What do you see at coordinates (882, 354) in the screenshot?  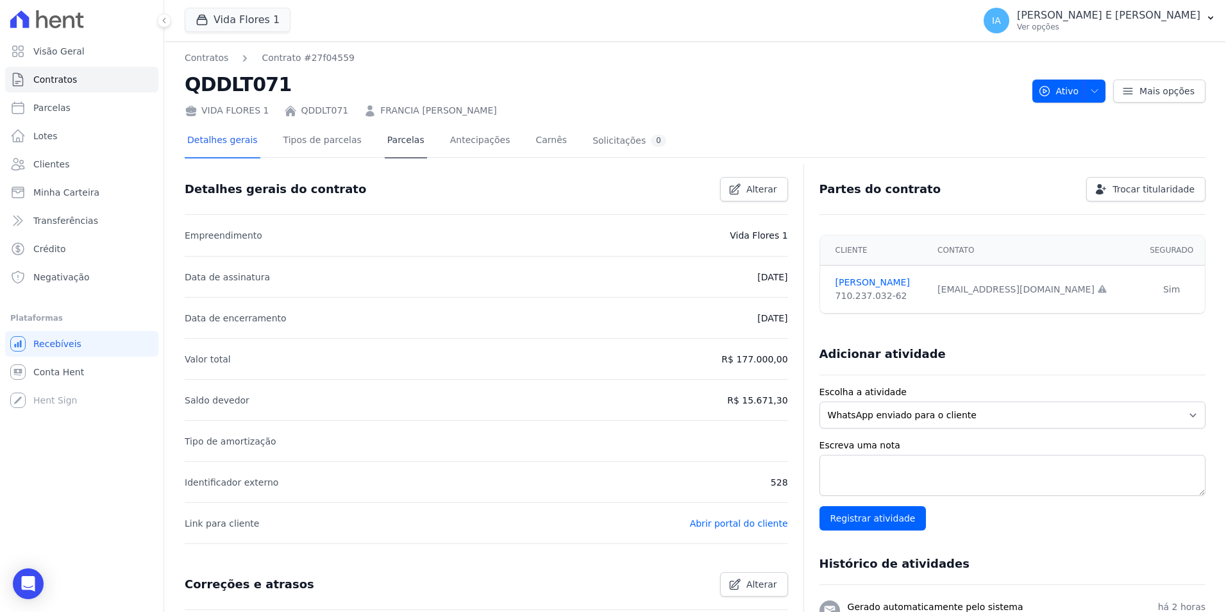 I see `h3: Adicionar atividade` at bounding box center [882, 354].